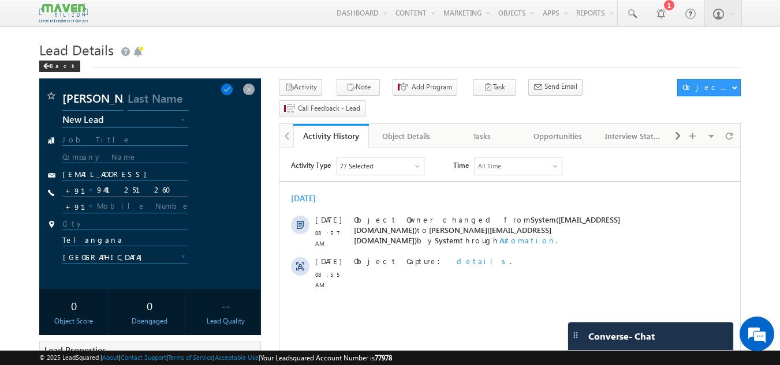 This screenshot has height=365, width=780. Describe the element at coordinates (113, 190) in the screenshot. I see `textarea: Type your message and hit 'Enter'` at that location.